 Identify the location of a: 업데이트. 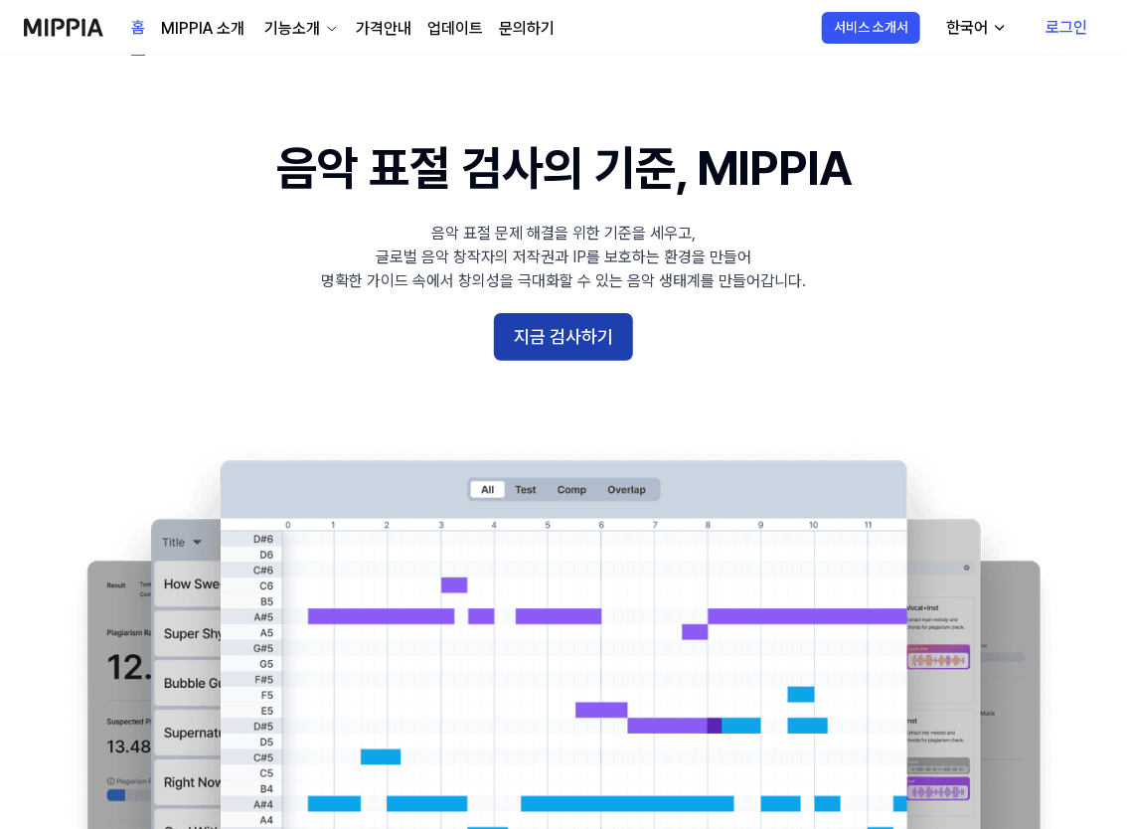
(455, 29).